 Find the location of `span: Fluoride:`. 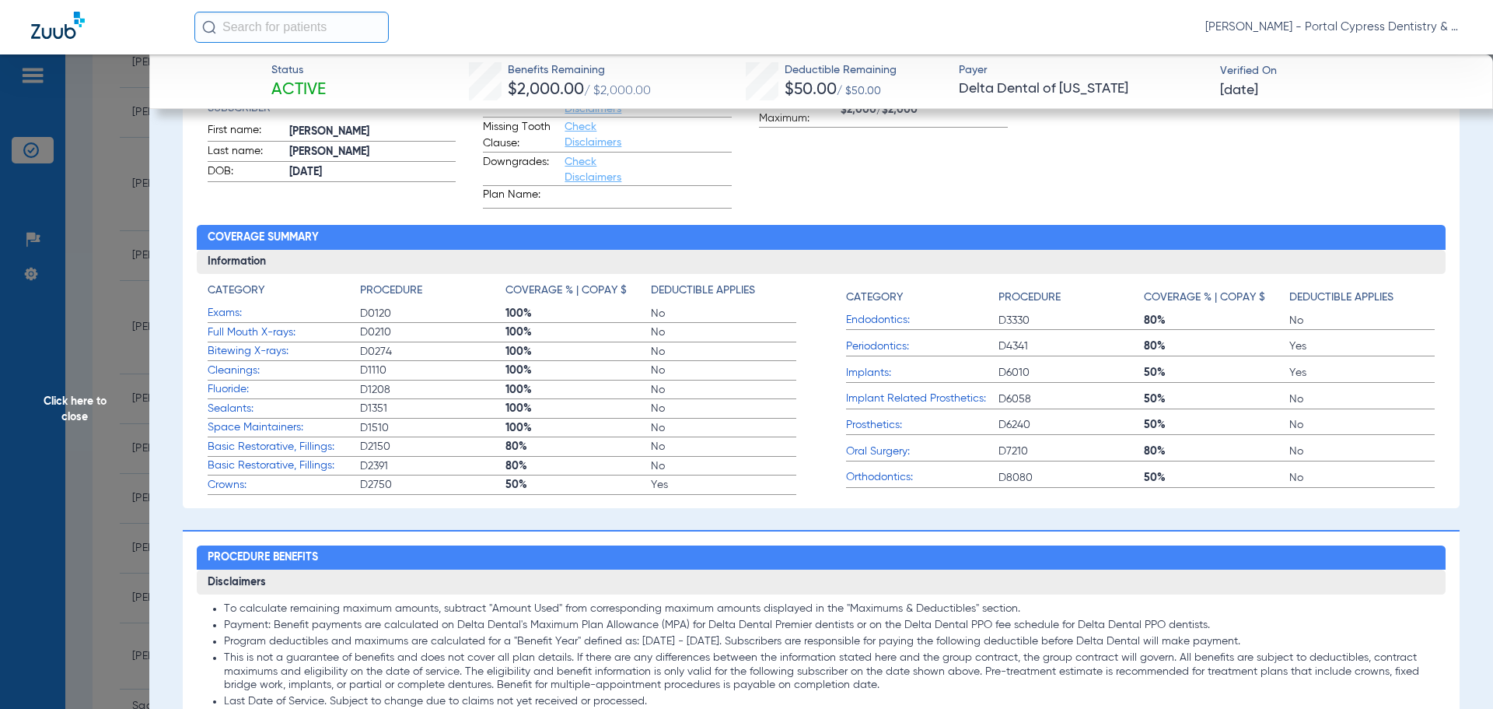

span: Fluoride: is located at coordinates (284, 389).